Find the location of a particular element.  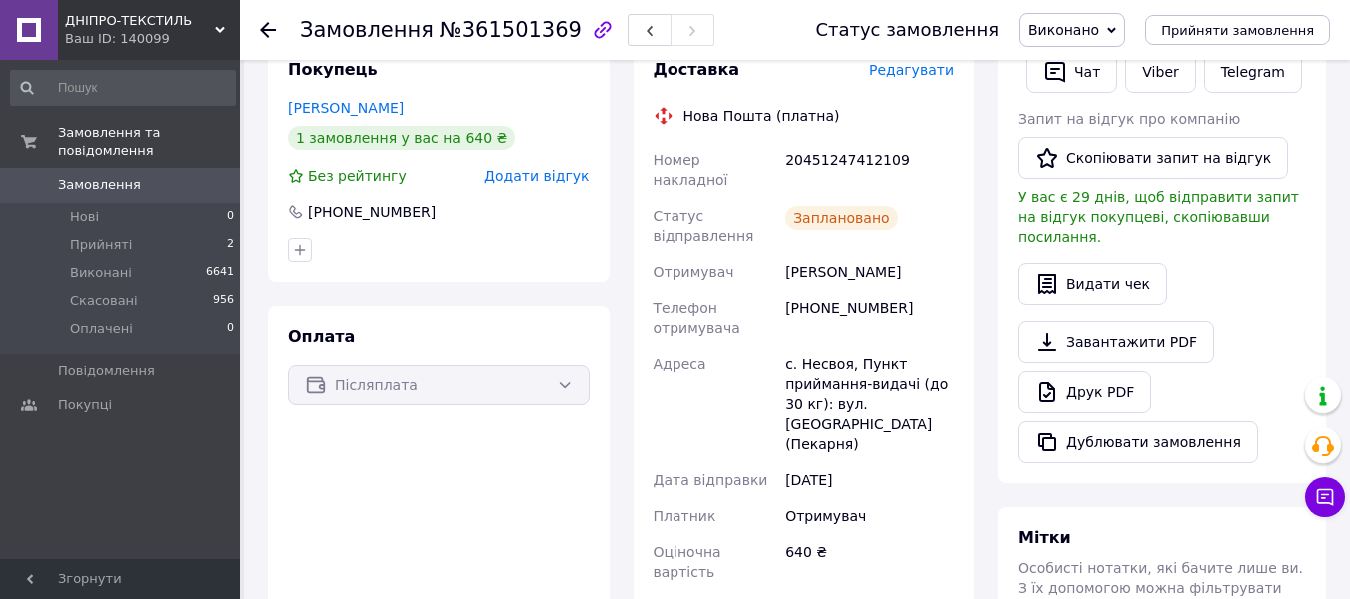

span: №361501369 is located at coordinates (511, 30).